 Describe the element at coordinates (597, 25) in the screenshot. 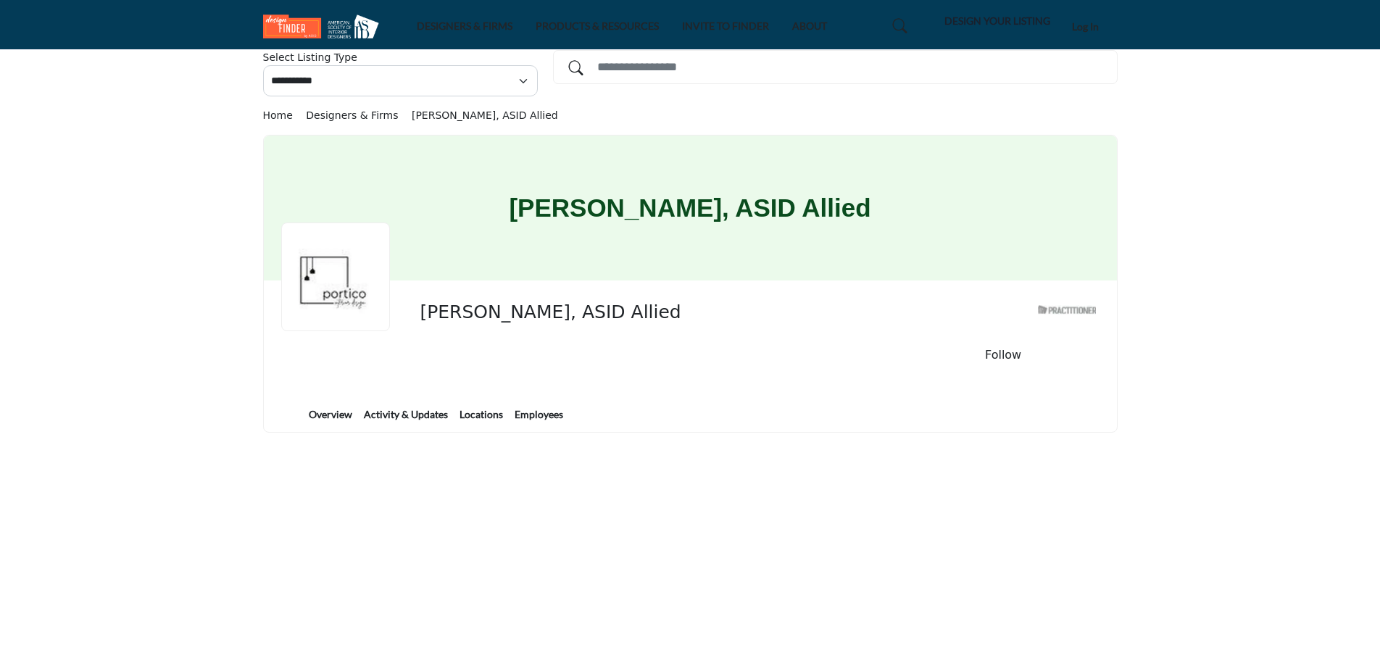

I see `a: PRODUCTS & RESOURCES` at that location.